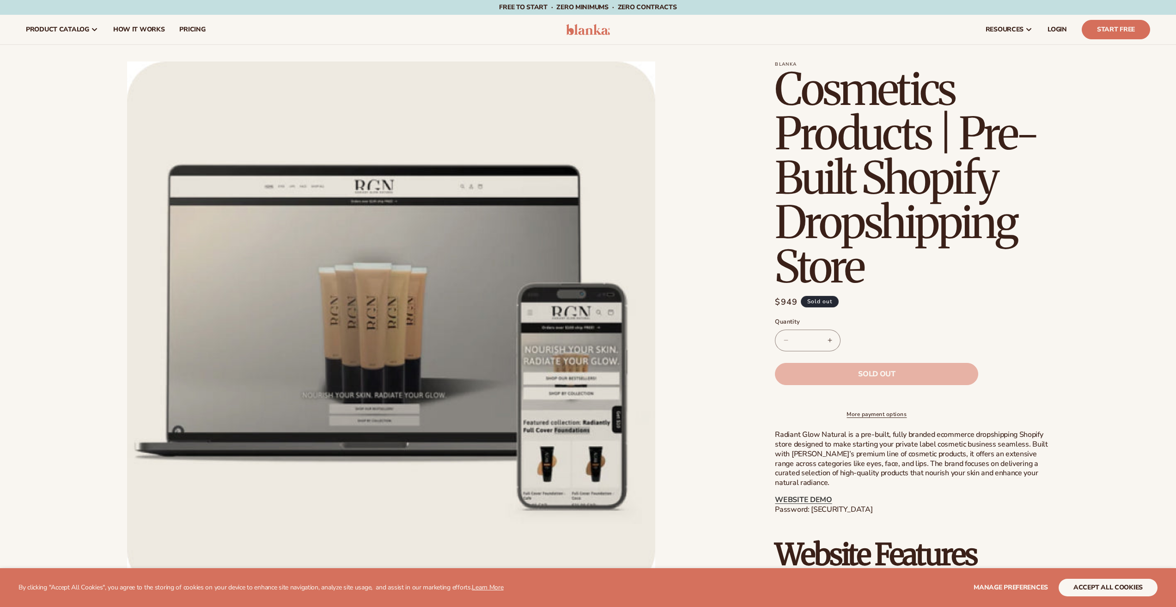 This screenshot has height=607, width=1176. Describe the element at coordinates (1005, 30) in the screenshot. I see `span: resources` at that location.